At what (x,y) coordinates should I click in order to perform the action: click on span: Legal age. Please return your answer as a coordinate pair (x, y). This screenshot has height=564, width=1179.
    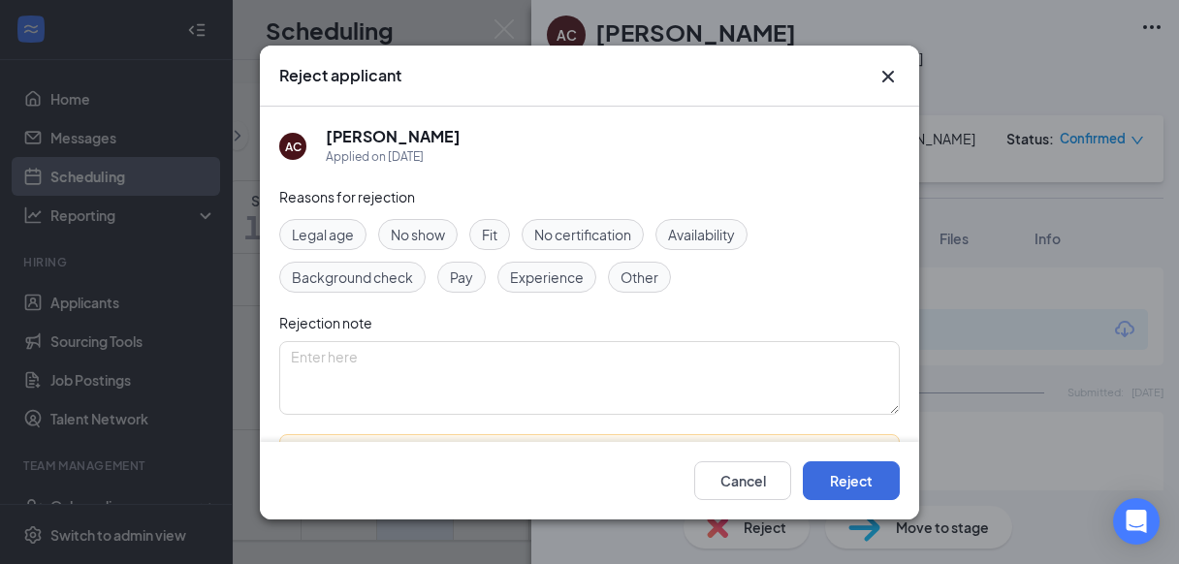
    Looking at the image, I should click on (323, 235).